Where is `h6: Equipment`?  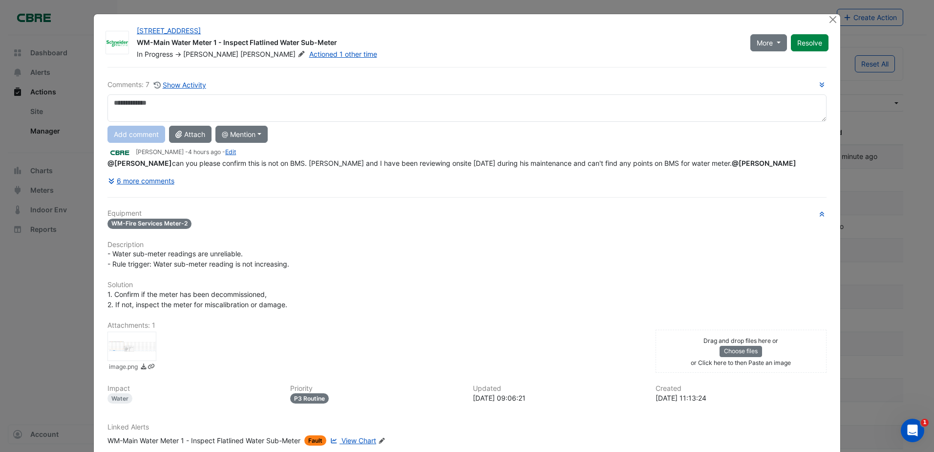
h6: Equipment is located at coordinates (467, 213).